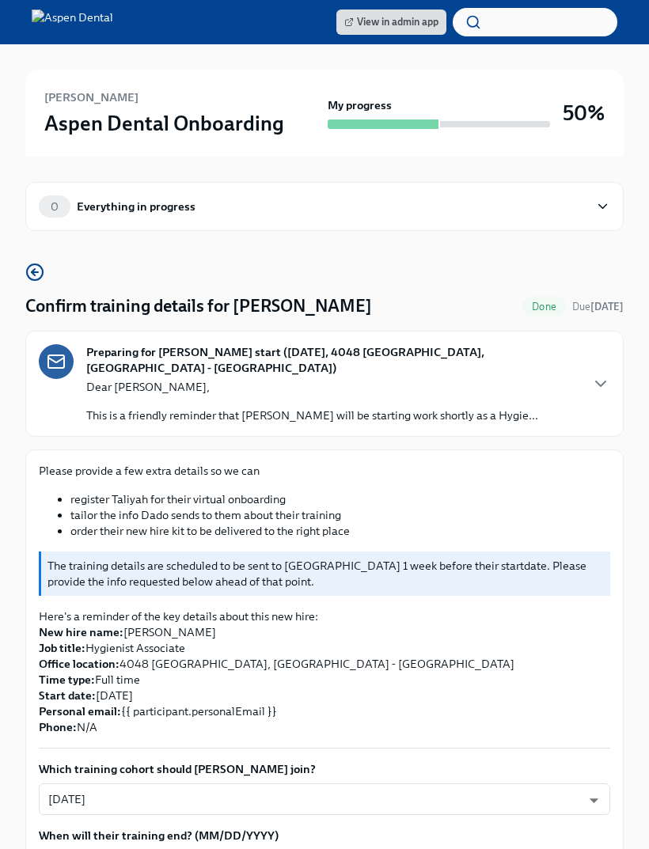  What do you see at coordinates (597, 306) in the screenshot?
I see `span: Due` at bounding box center [597, 306].